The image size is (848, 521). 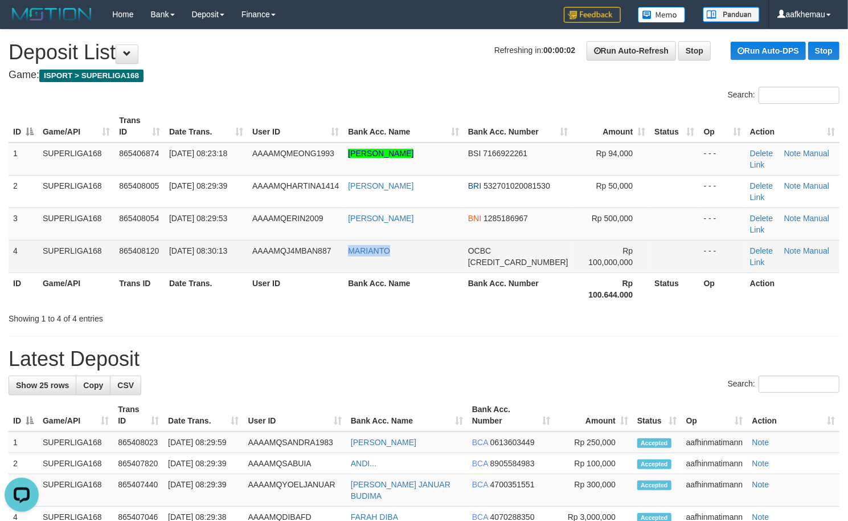 I want to click on span: AAAAMQMEONG1993, so click(x=293, y=153).